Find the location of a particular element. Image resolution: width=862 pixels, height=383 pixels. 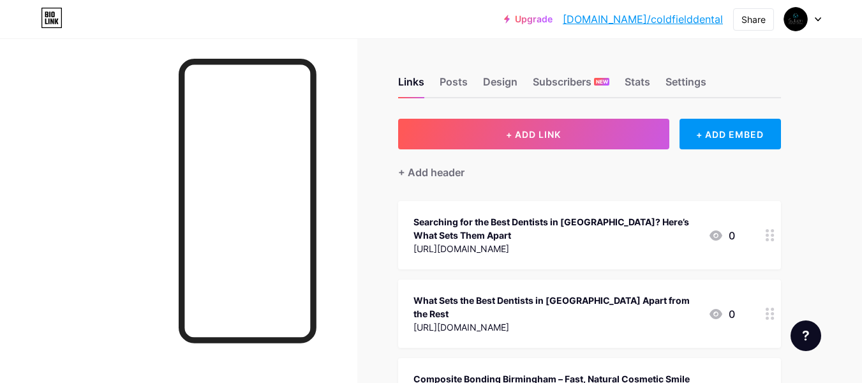

span: NEW is located at coordinates (602, 82).